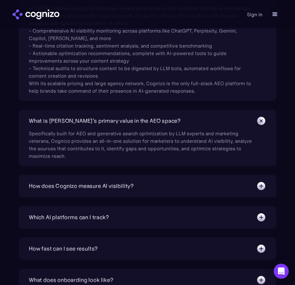 The height and width of the screenshot is (285, 295). What do you see at coordinates (69, 217) in the screenshot?
I see `div: Which AI platforms can I track?` at bounding box center [69, 217].